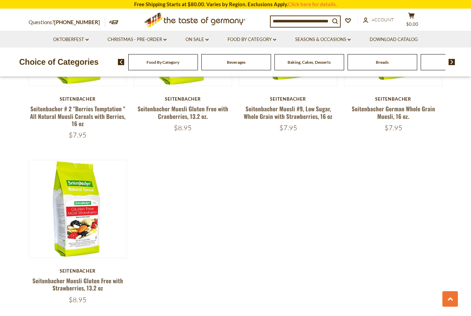 The image size is (471, 316). Describe the element at coordinates (183, 112) in the screenshot. I see `a: Seitenbacher Muesli Gluten Free with Cranberries, 13.2 oz.` at that location.